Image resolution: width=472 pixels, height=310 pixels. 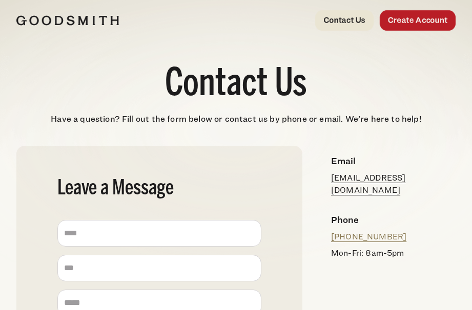 I want to click on img: Goodsmith, so click(x=68, y=20).